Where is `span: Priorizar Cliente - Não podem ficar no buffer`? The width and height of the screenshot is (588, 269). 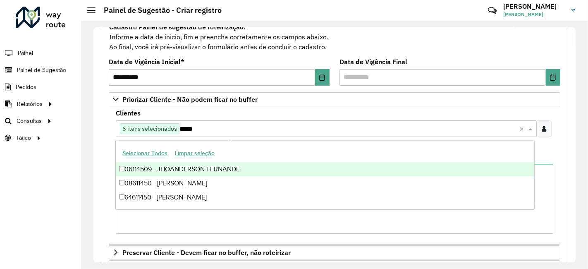 span: Priorizar Cliente - Não podem ficar no buffer is located at coordinates (190, 99).